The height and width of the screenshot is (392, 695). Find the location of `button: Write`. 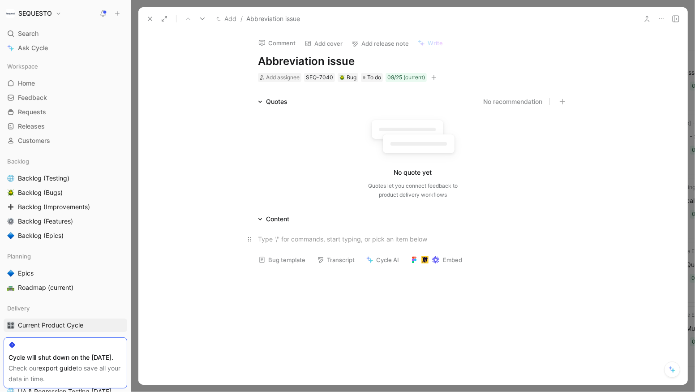

button: Write is located at coordinates (430, 43).